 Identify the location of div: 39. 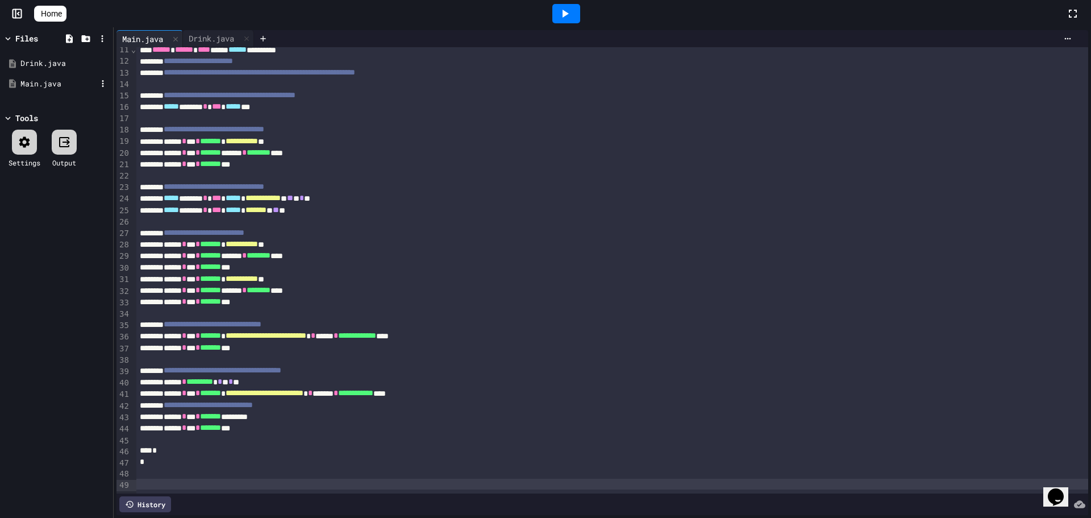
(123, 372).